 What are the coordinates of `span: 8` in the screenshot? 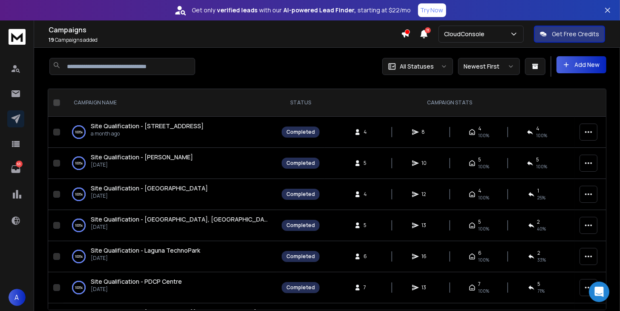 It's located at (426, 132).